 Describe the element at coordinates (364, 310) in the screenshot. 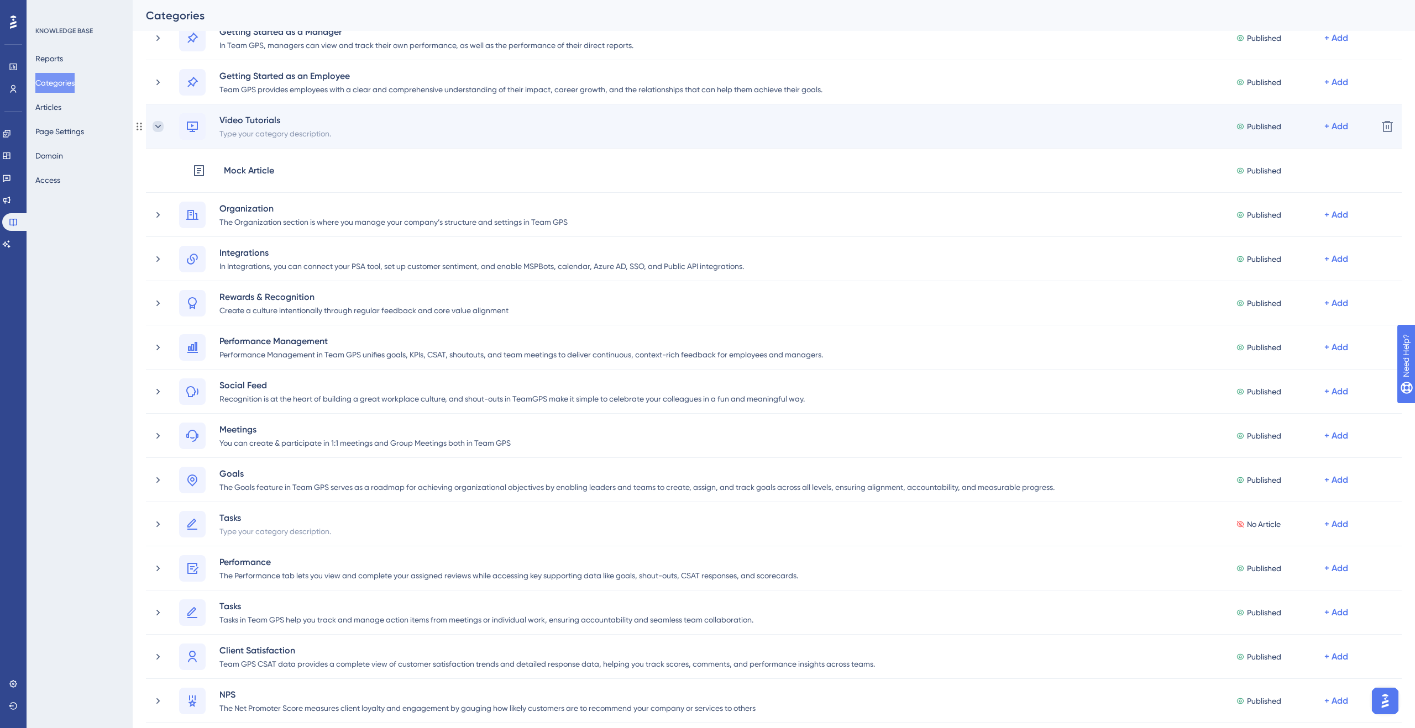

I see `div: Create a culture intentionally through regular feedback and core value alignment` at that location.